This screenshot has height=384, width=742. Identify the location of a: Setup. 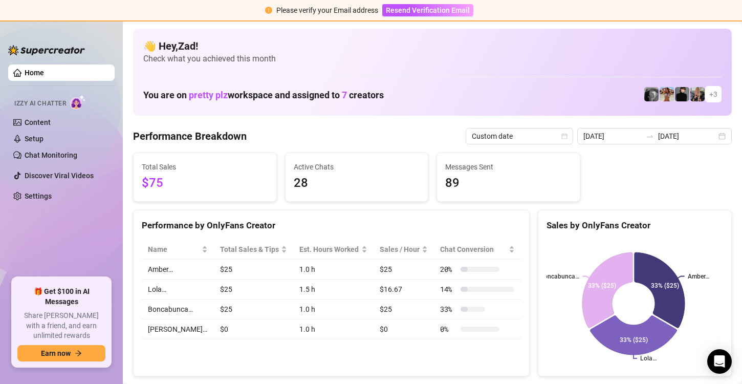
(34, 139).